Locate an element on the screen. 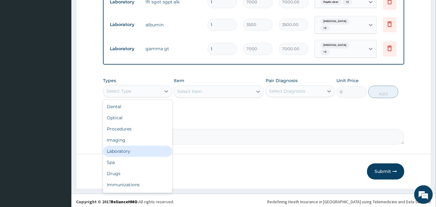 Image resolution: width=436 pixels, height=207 pixels. button: Submit is located at coordinates (386, 172).